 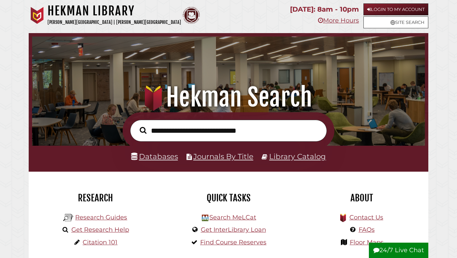 What do you see at coordinates (367, 230) in the screenshot?
I see `a: FAQs` at bounding box center [367, 230].